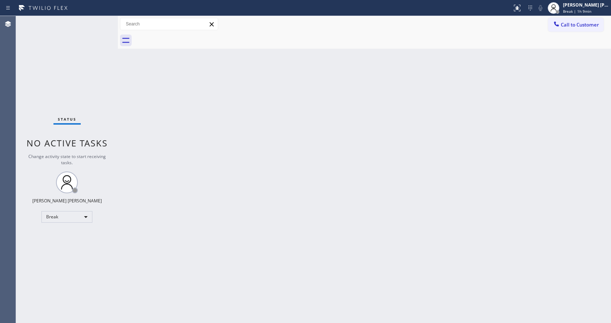 Image resolution: width=611 pixels, height=323 pixels. I want to click on button: Call to Customer, so click(575, 25).